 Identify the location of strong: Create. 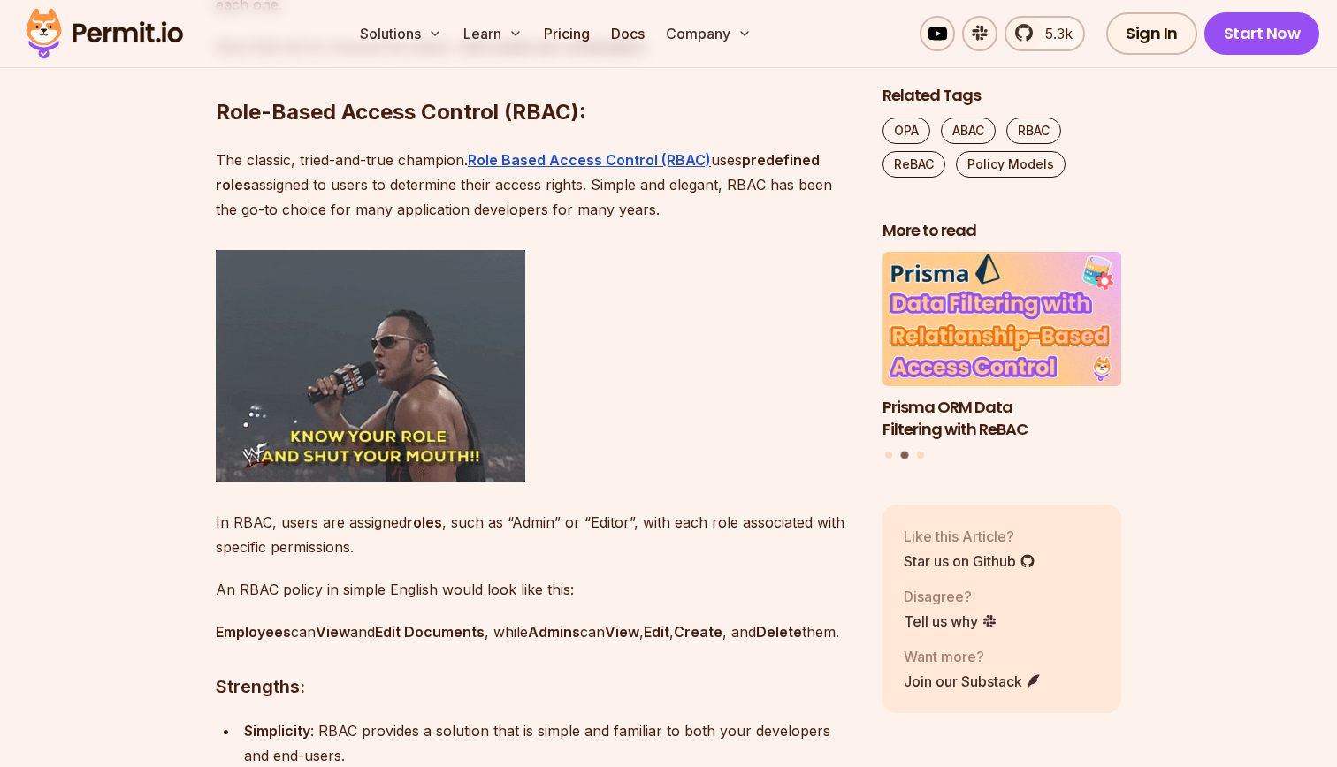
(697, 632).